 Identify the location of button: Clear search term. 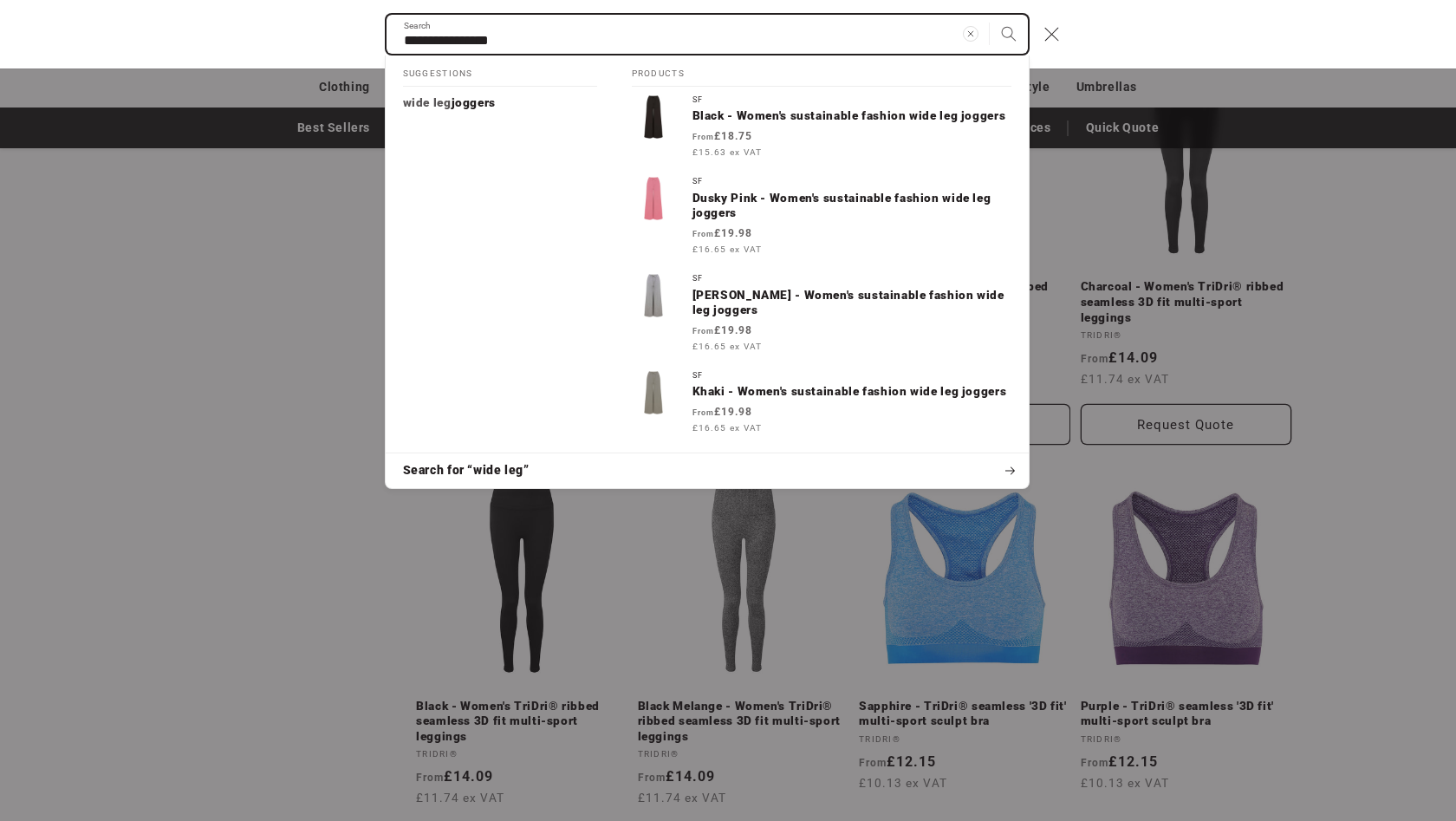
(970, 34).